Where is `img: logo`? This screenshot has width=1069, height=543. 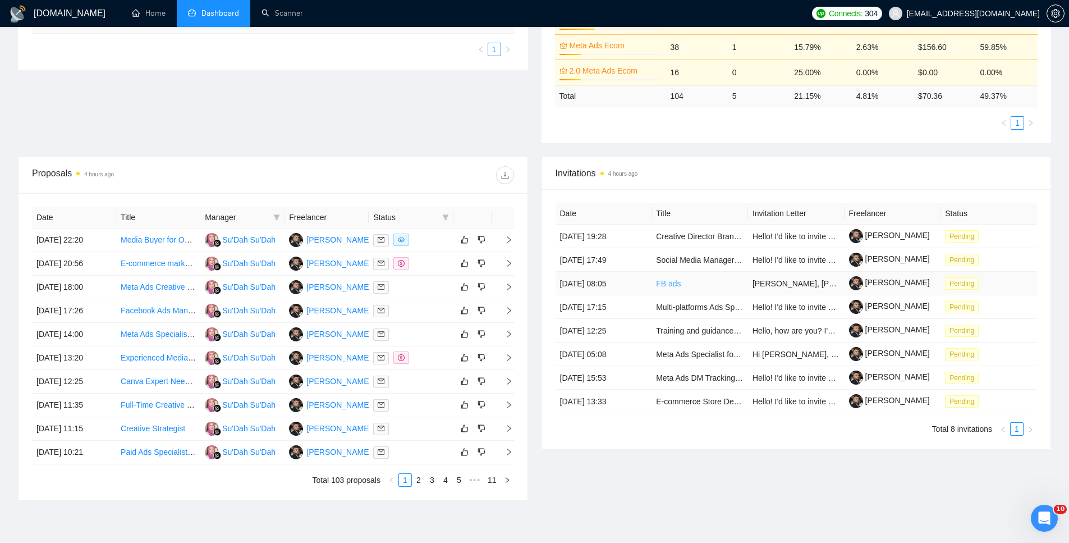 img: logo is located at coordinates (18, 14).